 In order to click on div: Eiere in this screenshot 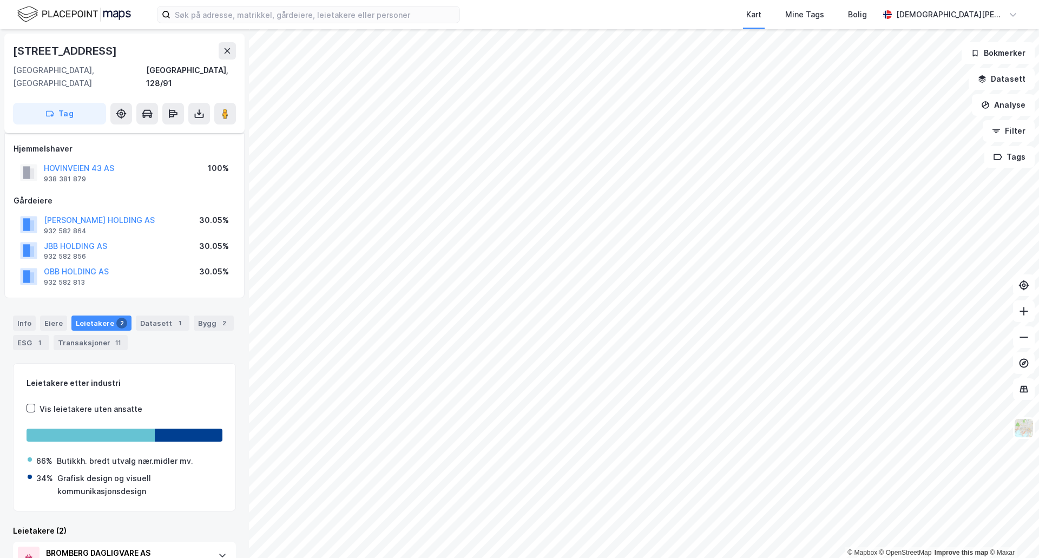, I will do `click(54, 323)`.